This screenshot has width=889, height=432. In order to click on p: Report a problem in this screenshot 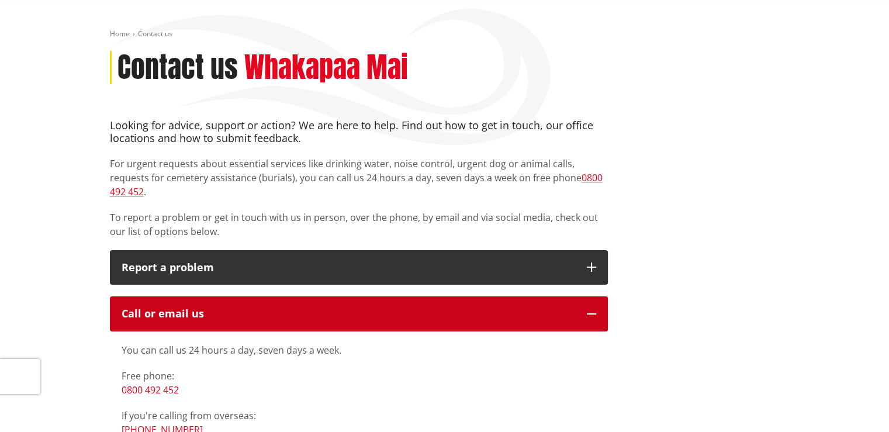, I will do `click(348, 268)`.